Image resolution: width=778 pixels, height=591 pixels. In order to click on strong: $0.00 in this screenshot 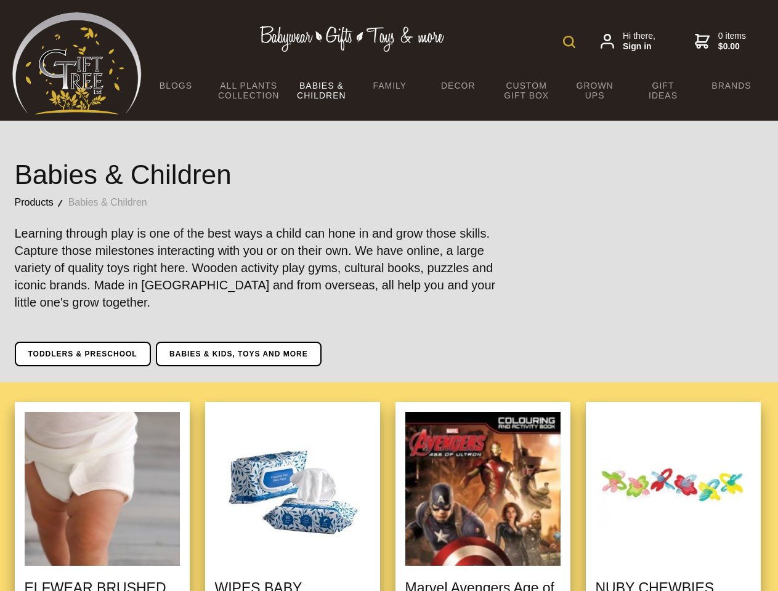, I will do `click(732, 47)`.